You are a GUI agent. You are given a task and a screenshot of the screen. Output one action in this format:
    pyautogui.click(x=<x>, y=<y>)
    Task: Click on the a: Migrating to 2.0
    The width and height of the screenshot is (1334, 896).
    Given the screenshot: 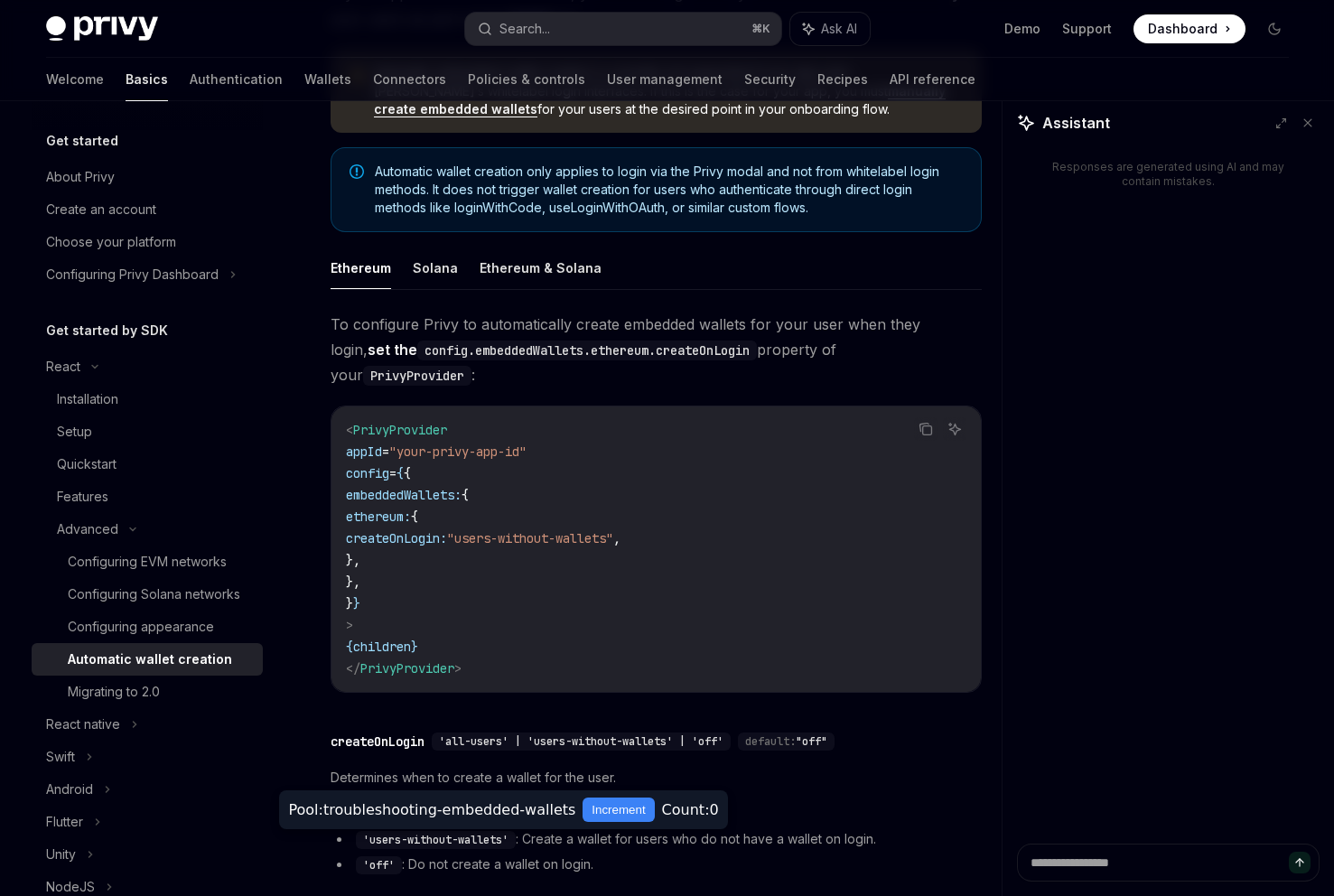 What is the action you would take?
    pyautogui.click(x=147, y=692)
    